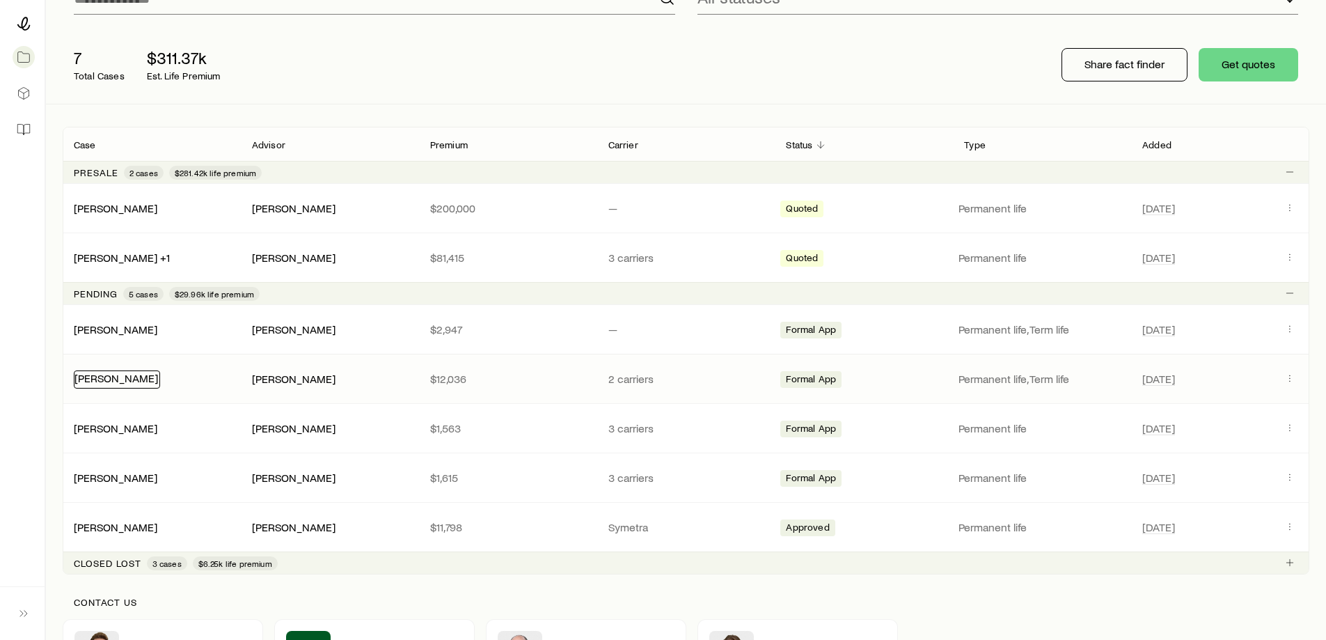 The width and height of the screenshot is (1326, 640). What do you see at coordinates (508, 258) in the screenshot?
I see `p: $81,415` at bounding box center [508, 258].